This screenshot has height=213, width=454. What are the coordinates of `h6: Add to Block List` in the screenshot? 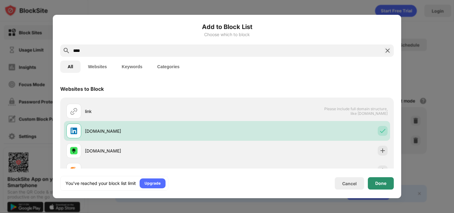 It's located at (227, 27).